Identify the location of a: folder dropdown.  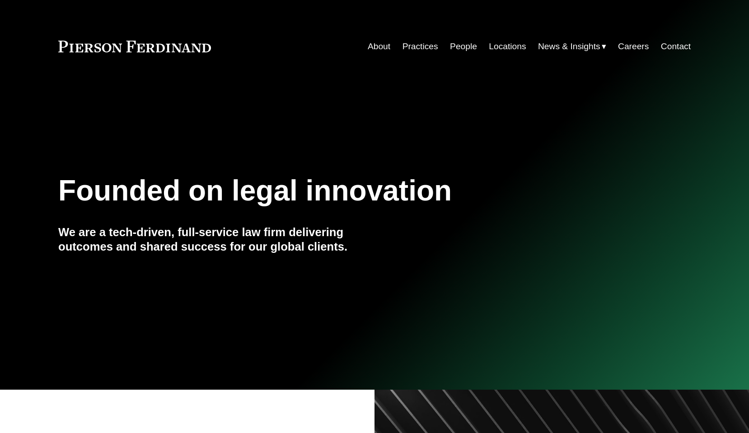
(572, 47).